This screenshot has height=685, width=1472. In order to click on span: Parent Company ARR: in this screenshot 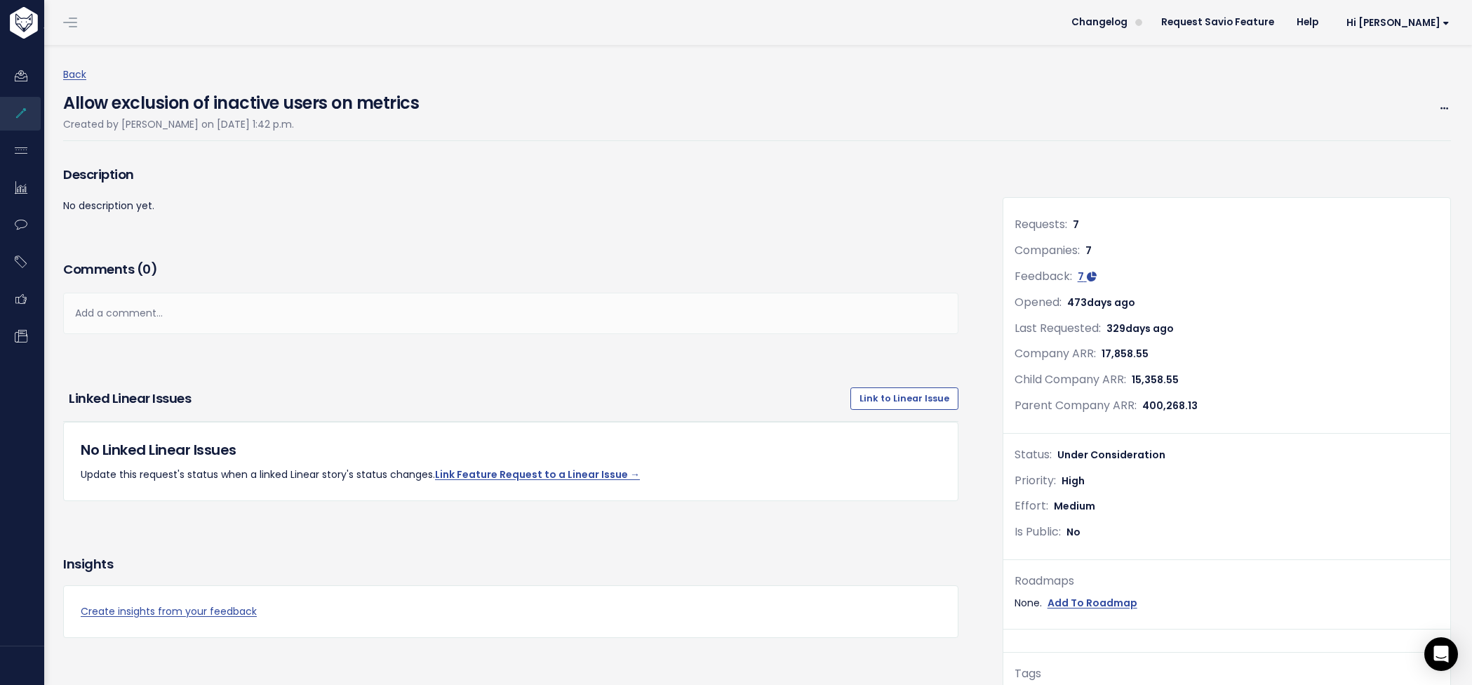, I will do `click(1075, 405)`.